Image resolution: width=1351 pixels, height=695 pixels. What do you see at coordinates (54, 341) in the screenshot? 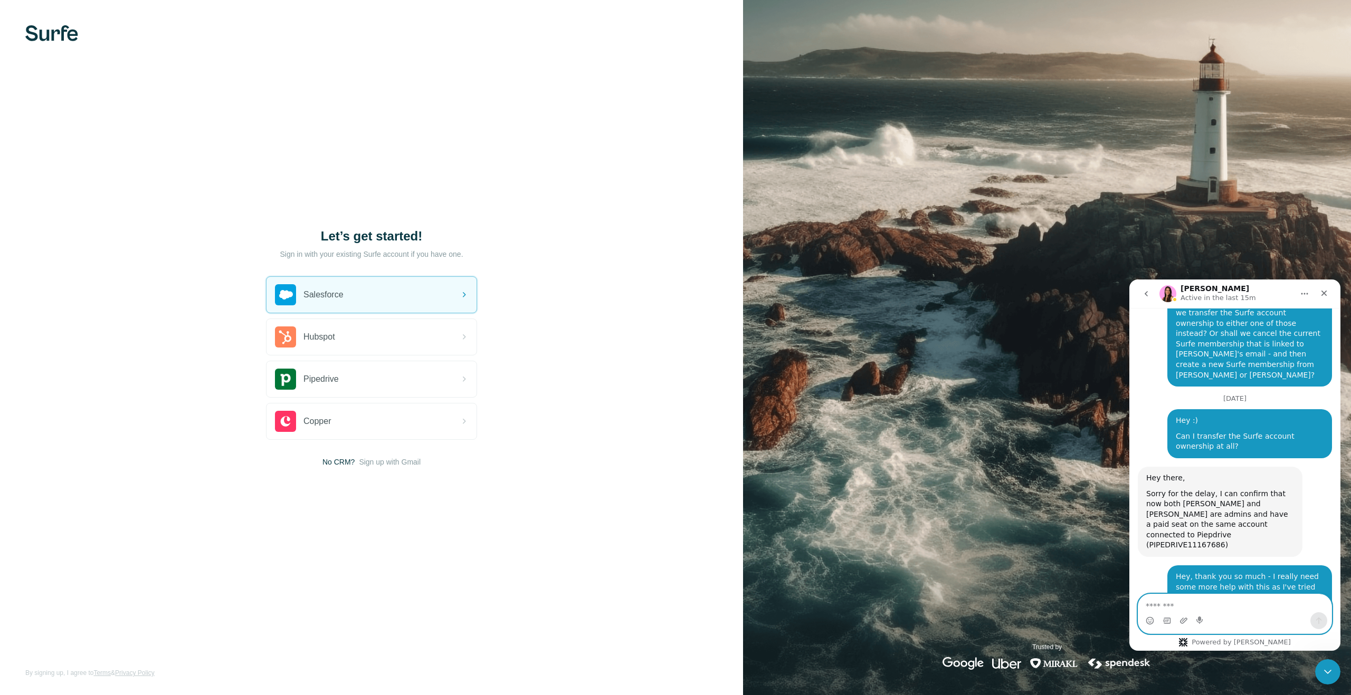
I see `button: Upload attachment` at bounding box center [54, 341].